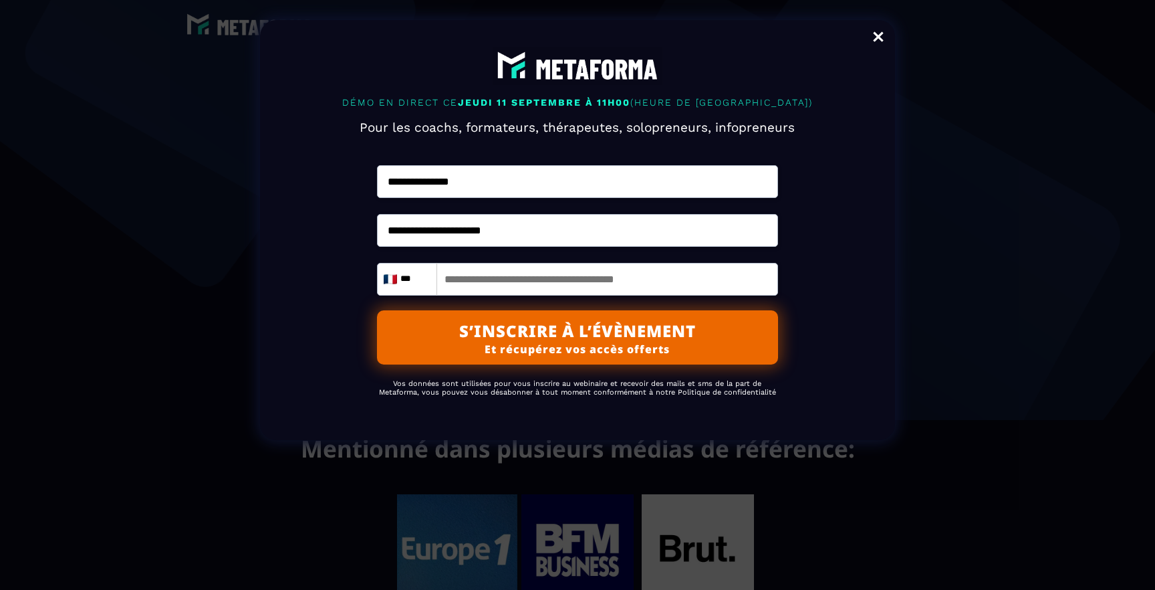  Describe the element at coordinates (544, 102) in the screenshot. I see `span: JEUDI 11 SEPTEMBRE À 11H00` at that location.